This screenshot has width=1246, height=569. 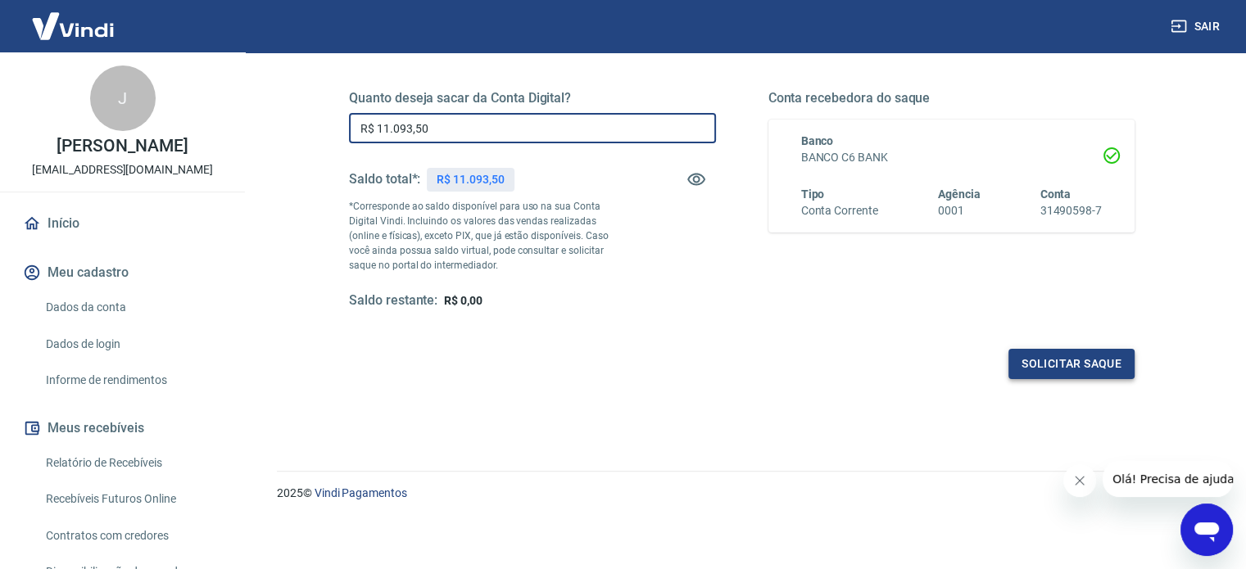 I want to click on img: Vindi, so click(x=73, y=25).